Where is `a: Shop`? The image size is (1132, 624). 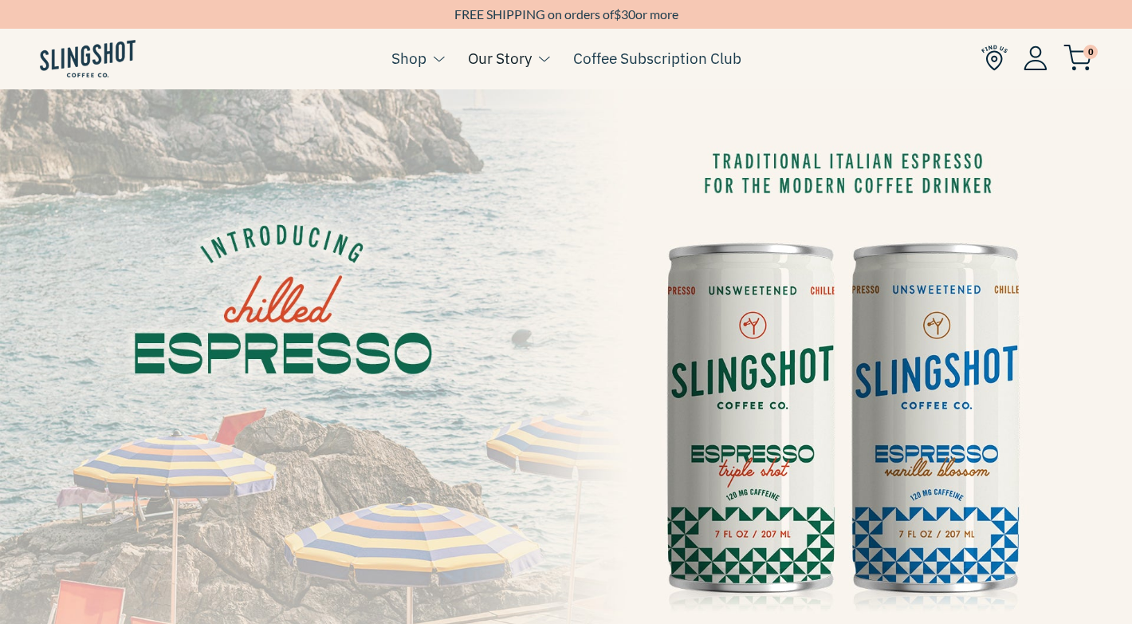
a: Shop is located at coordinates (409, 58).